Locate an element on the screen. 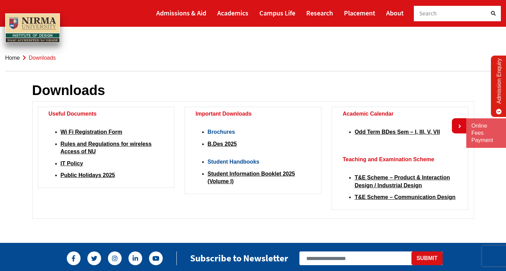 The width and height of the screenshot is (506, 271). h5: Teaching and Examination Scheme is located at coordinates (400, 159).